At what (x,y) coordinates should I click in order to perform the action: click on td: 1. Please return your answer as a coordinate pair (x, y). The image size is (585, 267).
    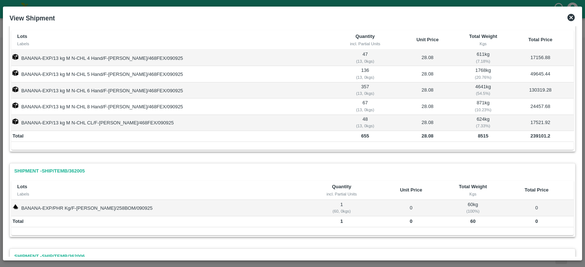
    Looking at the image, I should click on (341, 208).